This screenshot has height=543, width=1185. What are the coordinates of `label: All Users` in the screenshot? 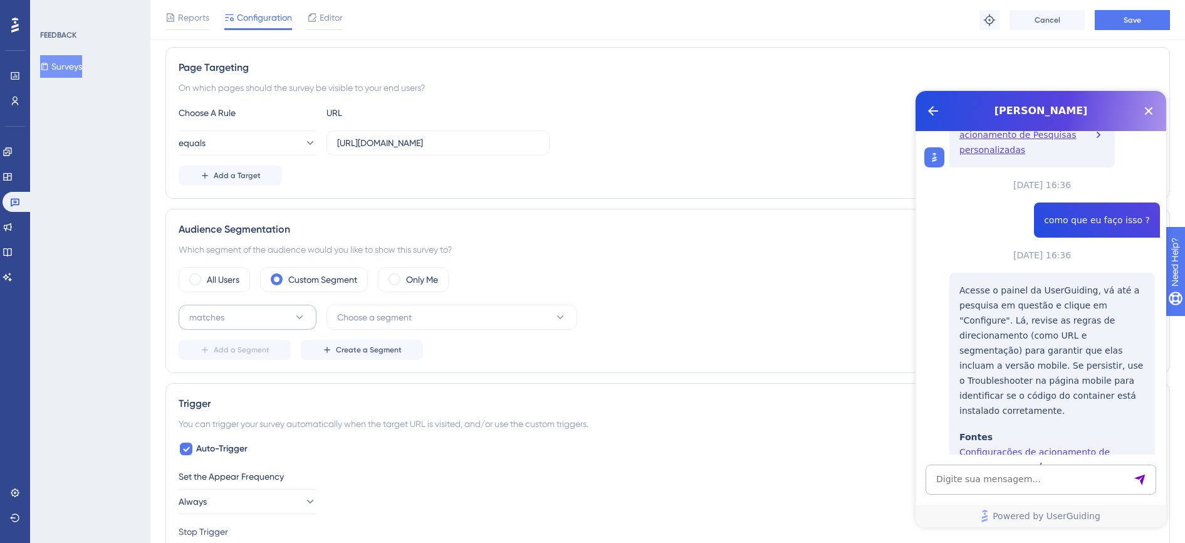 It's located at (223, 280).